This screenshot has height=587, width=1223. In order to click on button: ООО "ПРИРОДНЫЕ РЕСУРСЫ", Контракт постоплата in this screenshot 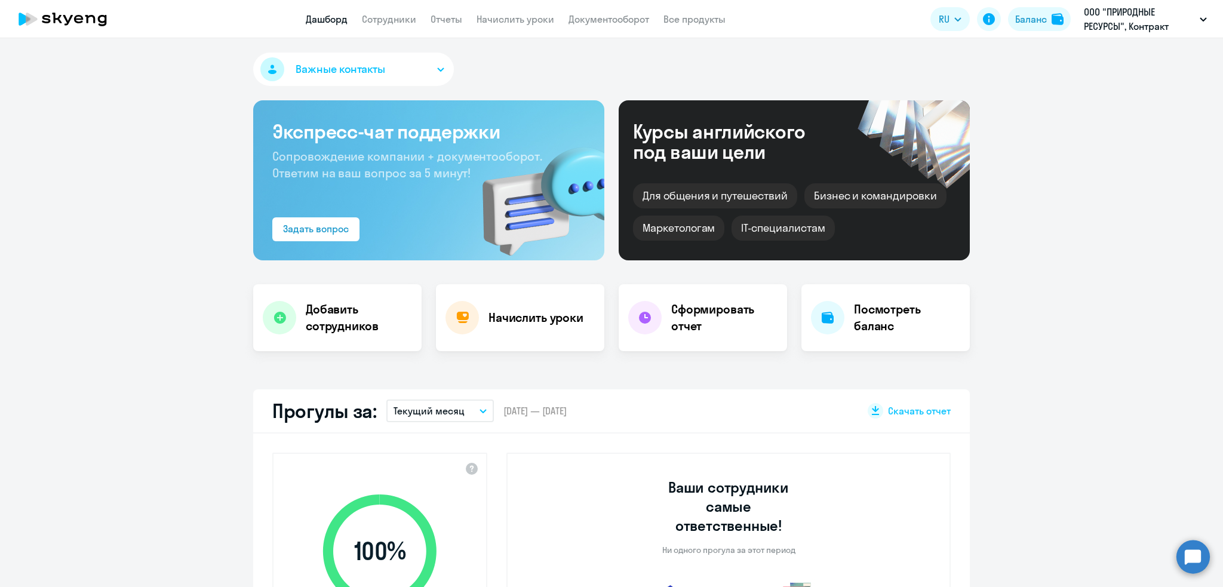, I will do `click(1145, 19)`.